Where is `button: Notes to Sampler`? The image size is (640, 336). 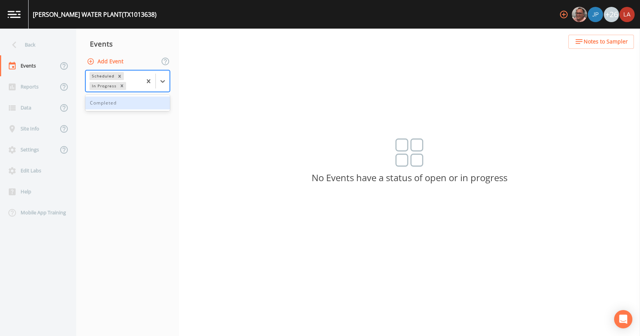 button: Notes to Sampler is located at coordinates (601, 42).